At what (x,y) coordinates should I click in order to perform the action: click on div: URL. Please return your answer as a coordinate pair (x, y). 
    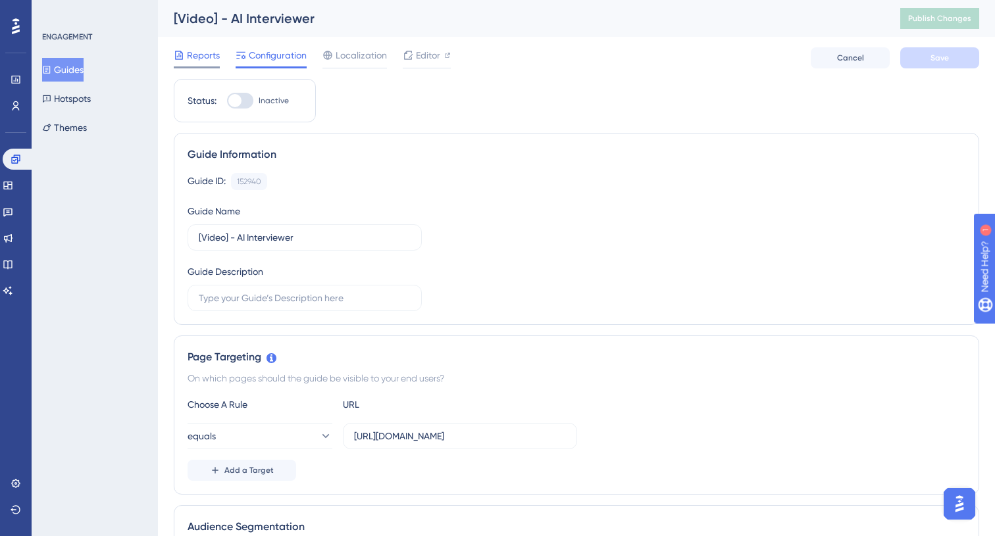
    Looking at the image, I should click on (415, 405).